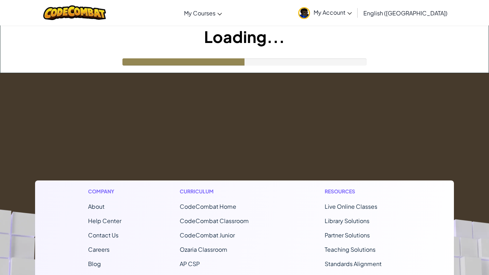 The width and height of the screenshot is (489, 275). Describe the element at coordinates (203, 13) in the screenshot. I see `a: My Courses` at that location.